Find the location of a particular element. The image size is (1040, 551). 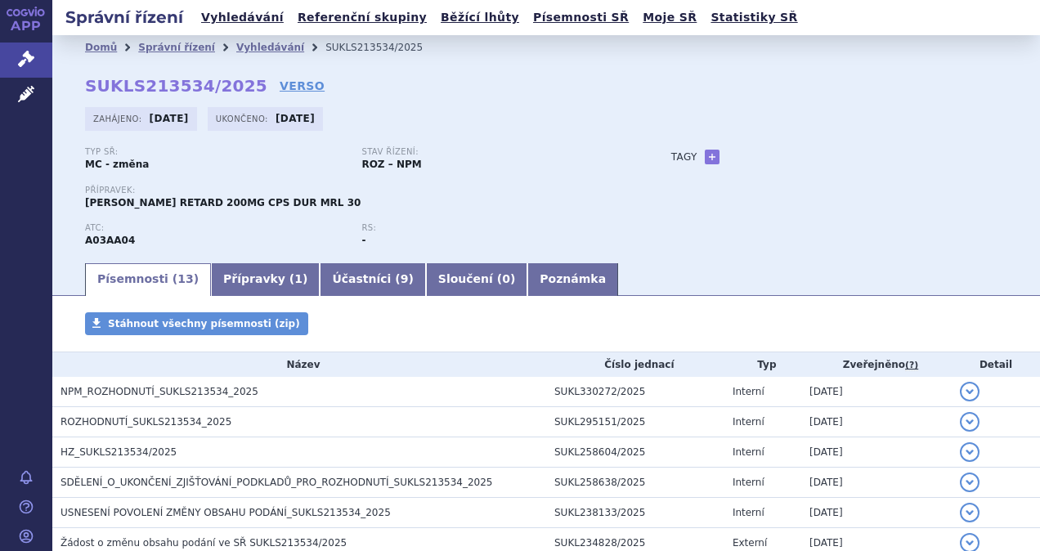

th: Číslo jednací is located at coordinates (636, 365).